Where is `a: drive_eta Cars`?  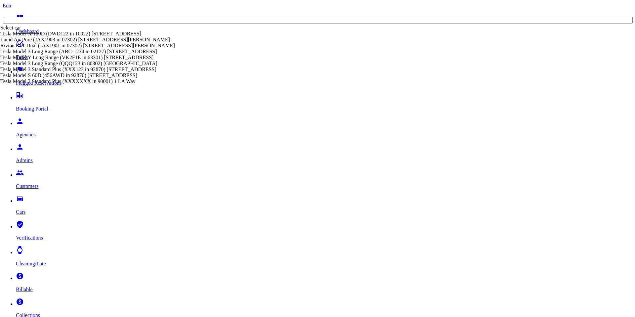 a: drive_eta Cars is located at coordinates (324, 206).